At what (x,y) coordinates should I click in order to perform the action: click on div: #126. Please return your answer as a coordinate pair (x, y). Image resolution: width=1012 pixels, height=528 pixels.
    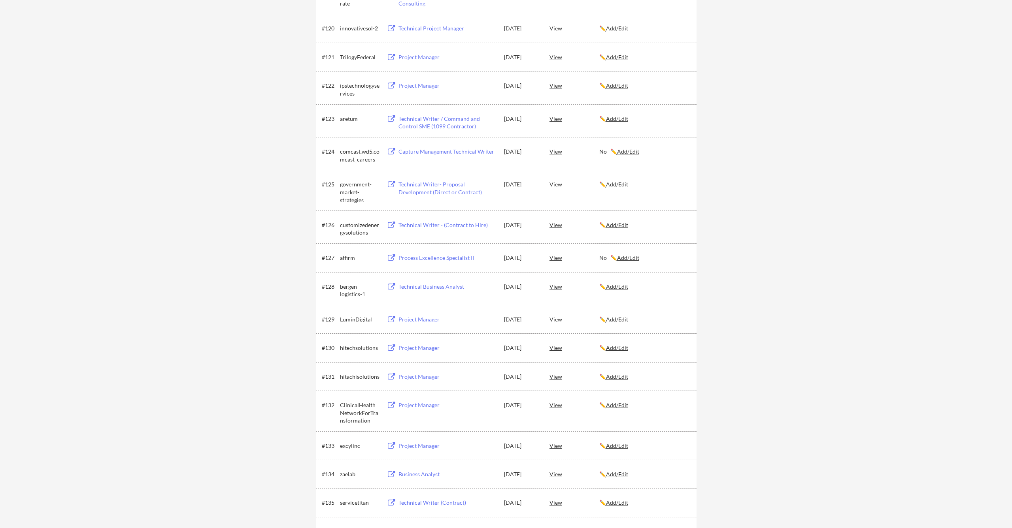
    Looking at the image, I should click on (329, 225).